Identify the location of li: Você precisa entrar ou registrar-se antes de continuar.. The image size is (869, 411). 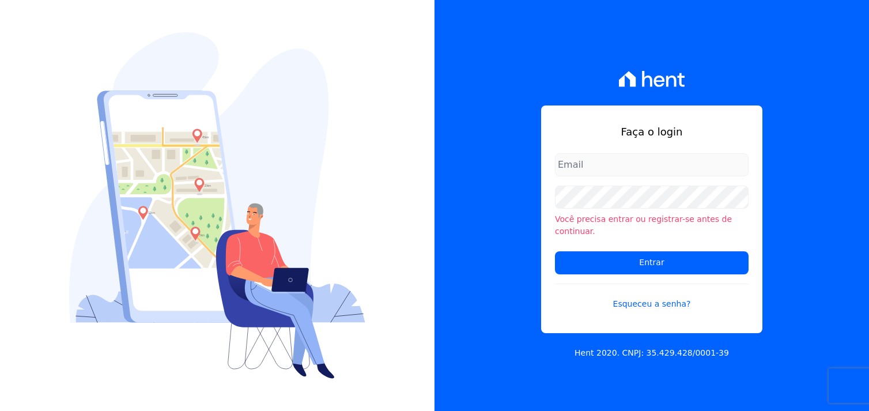
(652, 225).